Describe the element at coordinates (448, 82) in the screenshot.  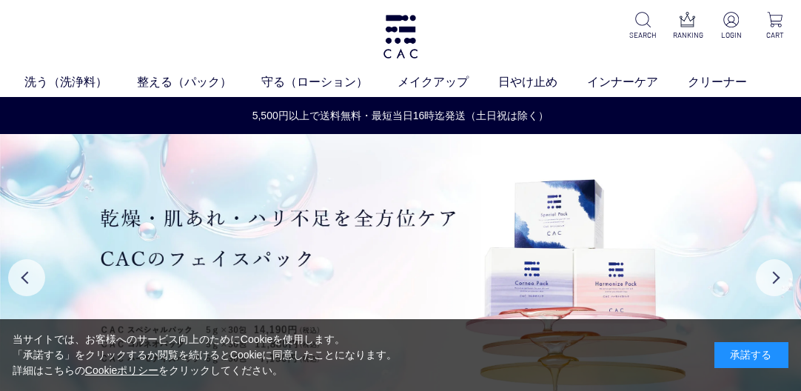
I see `a: メイクアップ` at that location.